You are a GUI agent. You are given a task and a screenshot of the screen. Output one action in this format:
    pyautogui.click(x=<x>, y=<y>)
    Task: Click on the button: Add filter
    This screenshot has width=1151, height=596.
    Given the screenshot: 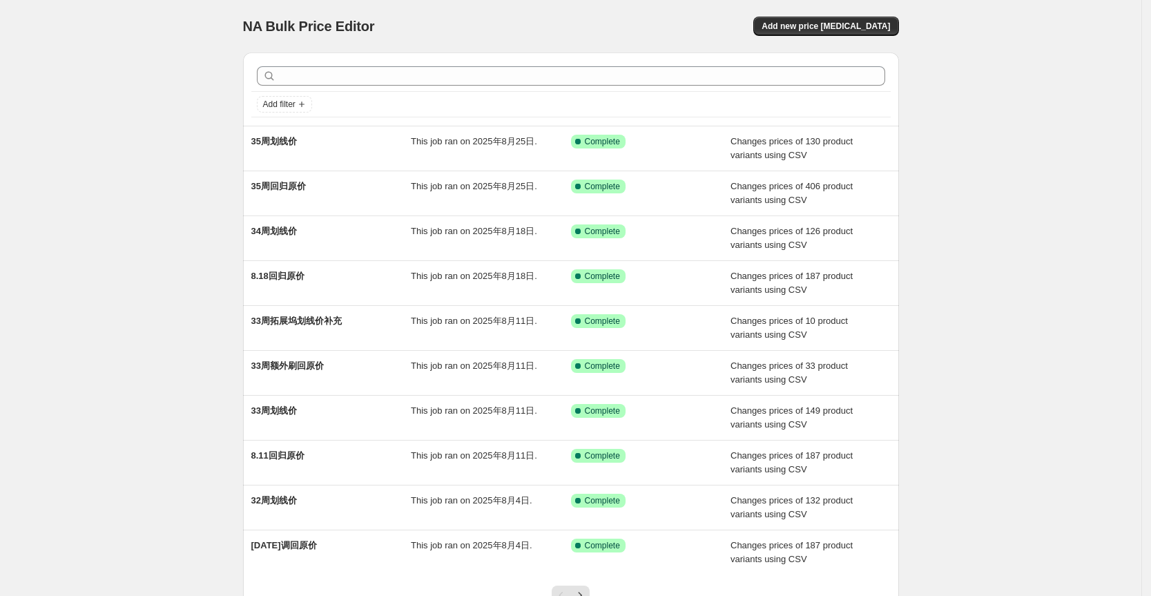 What is the action you would take?
    pyautogui.click(x=285, y=104)
    